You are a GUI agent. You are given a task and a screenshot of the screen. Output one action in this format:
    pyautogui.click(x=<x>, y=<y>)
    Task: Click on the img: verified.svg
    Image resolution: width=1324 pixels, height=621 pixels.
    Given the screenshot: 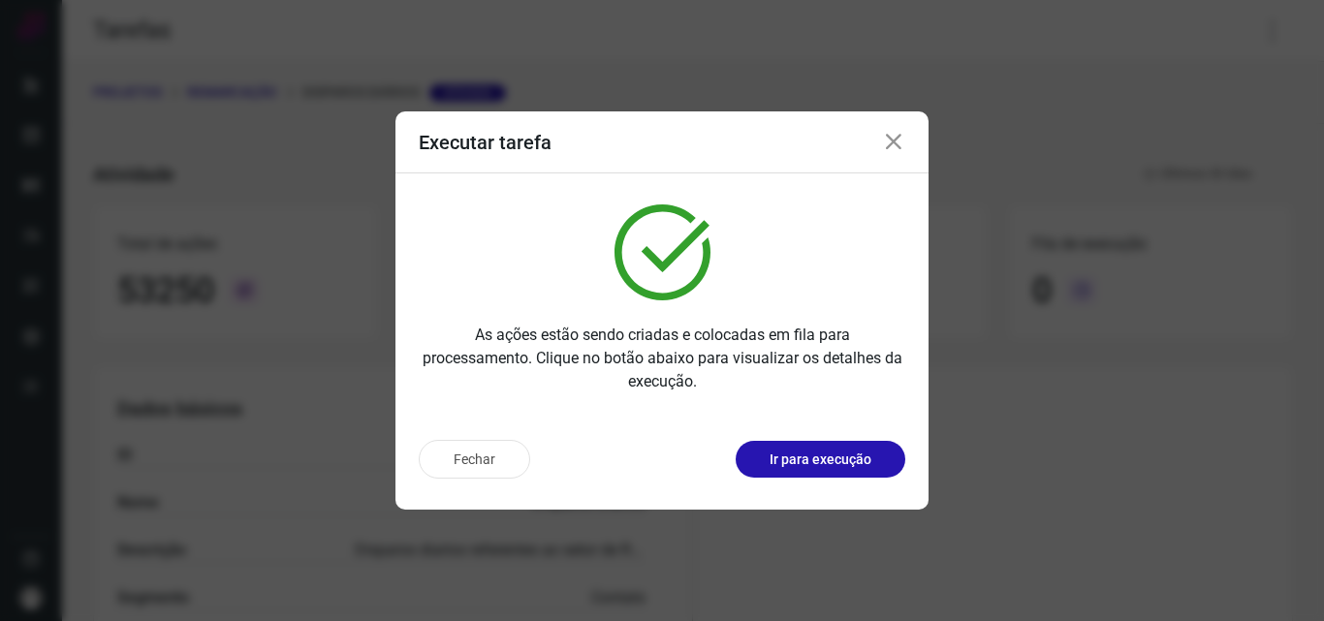 What is the action you would take?
    pyautogui.click(x=662, y=252)
    